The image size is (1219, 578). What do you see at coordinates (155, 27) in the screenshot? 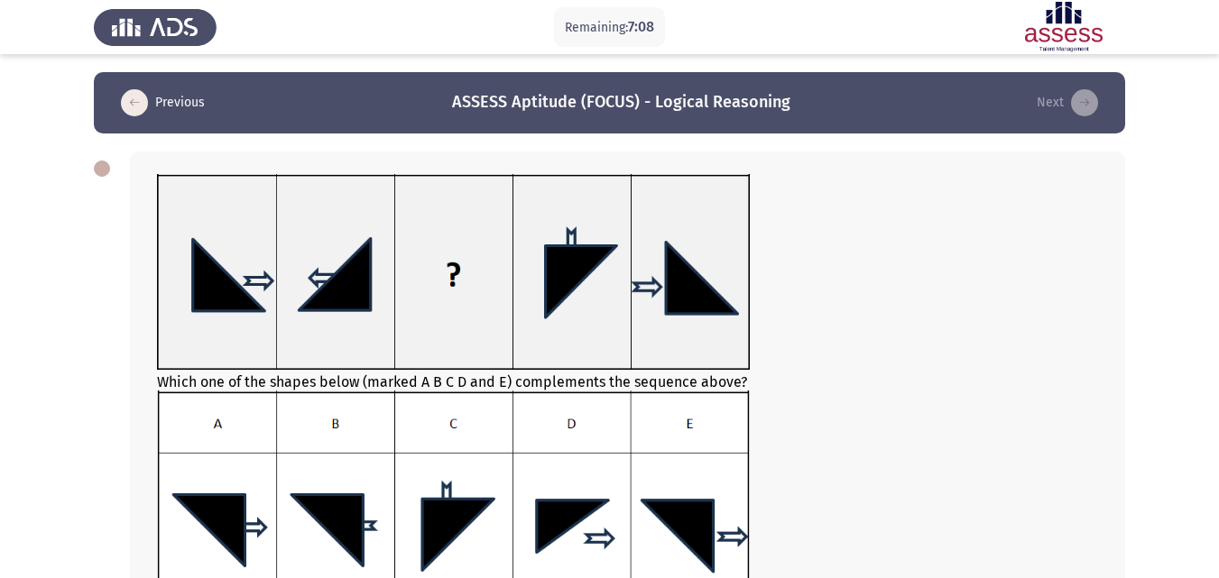
I see `img: Assess Talent Management logo` at bounding box center [155, 27].